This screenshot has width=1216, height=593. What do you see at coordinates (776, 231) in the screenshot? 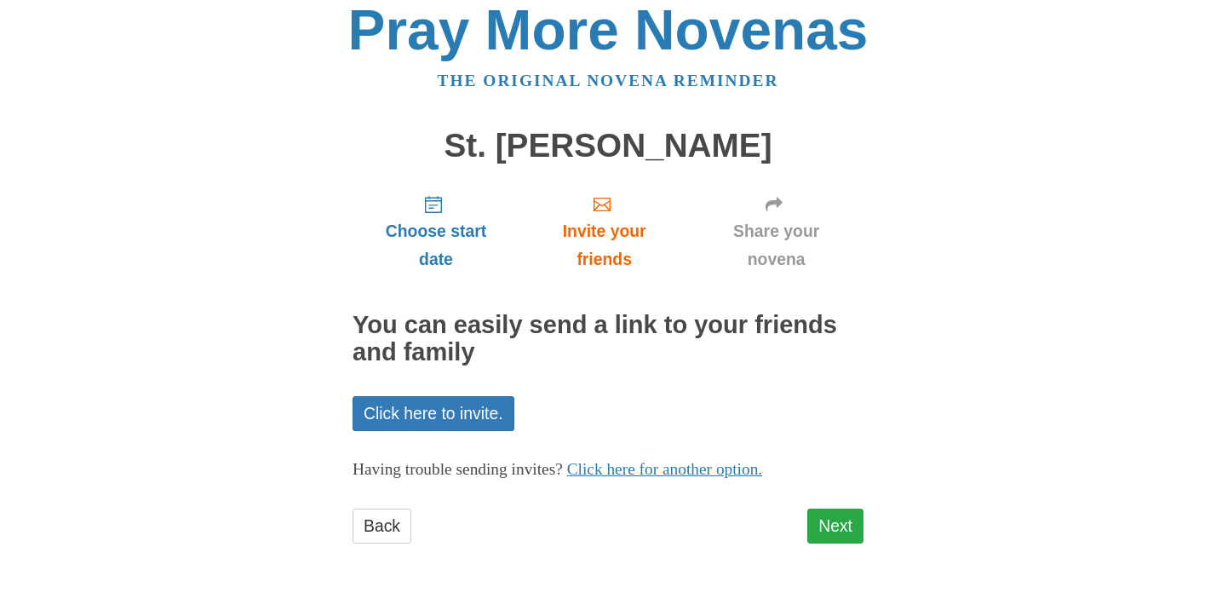
I see `a: Share your novena` at bounding box center [776, 231].